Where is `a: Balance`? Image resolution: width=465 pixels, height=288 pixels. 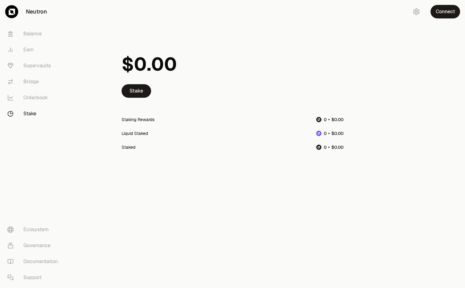 a: Balance is located at coordinates (34, 34).